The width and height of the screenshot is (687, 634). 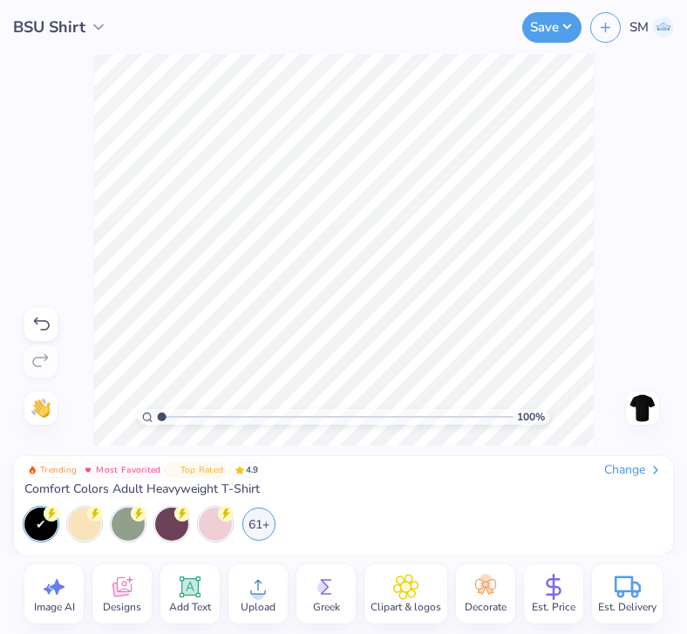 I want to click on span: 4.9, so click(x=247, y=470).